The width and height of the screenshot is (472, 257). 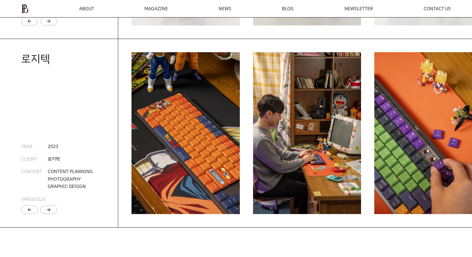 What do you see at coordinates (437, 9) in the screenshot?
I see `span: CONTACT US` at bounding box center [437, 9].